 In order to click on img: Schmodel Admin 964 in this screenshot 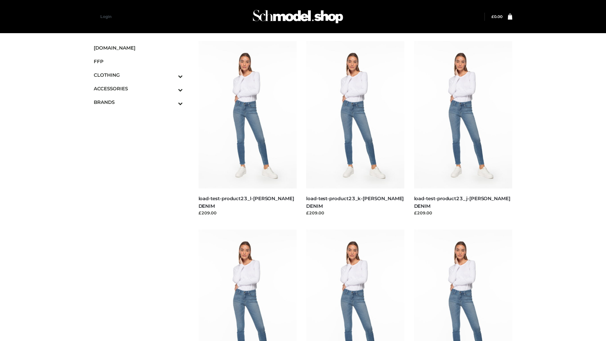, I will do `click(298, 16)`.